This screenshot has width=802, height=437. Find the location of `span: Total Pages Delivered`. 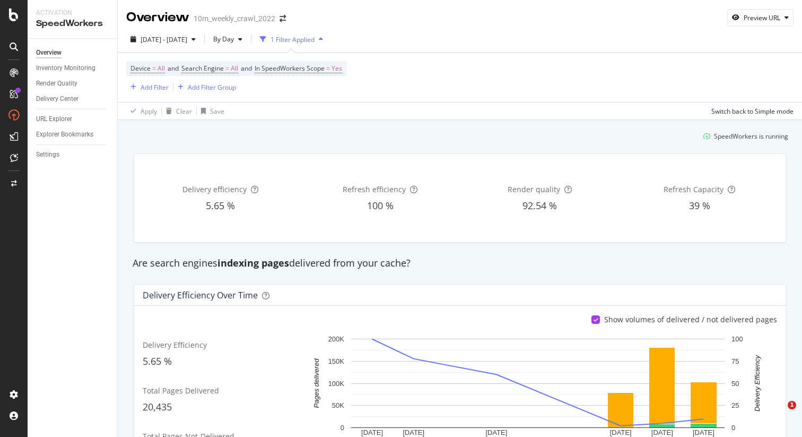

span: Total Pages Delivered is located at coordinates (181, 390).